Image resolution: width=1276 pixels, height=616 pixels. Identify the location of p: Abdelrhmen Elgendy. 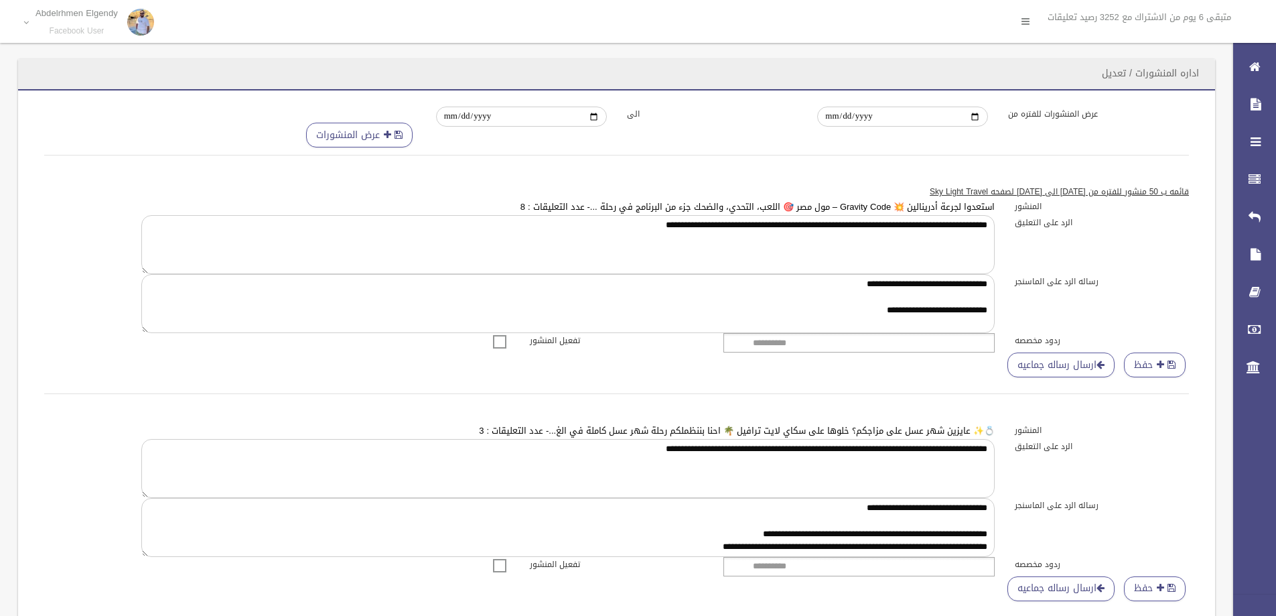
(76, 13).